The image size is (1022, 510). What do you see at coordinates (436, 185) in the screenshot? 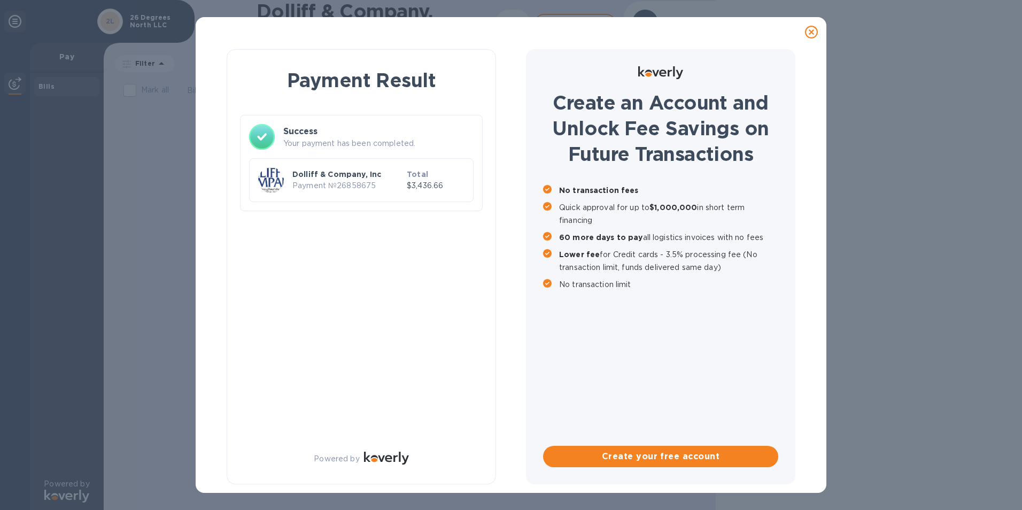
I see `p: $3,436.66` at bounding box center [436, 185].